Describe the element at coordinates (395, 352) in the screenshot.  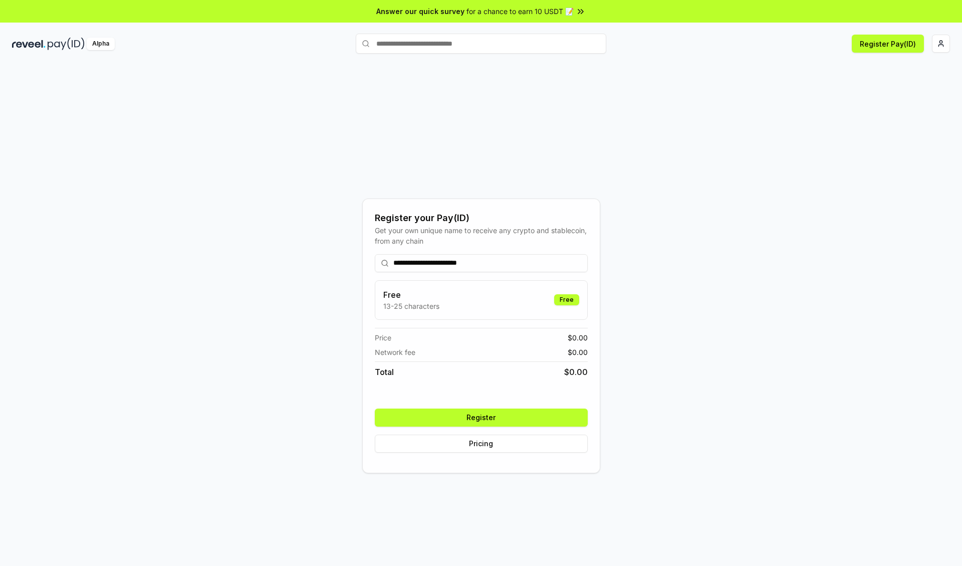
I see `span: Network fee` at that location.